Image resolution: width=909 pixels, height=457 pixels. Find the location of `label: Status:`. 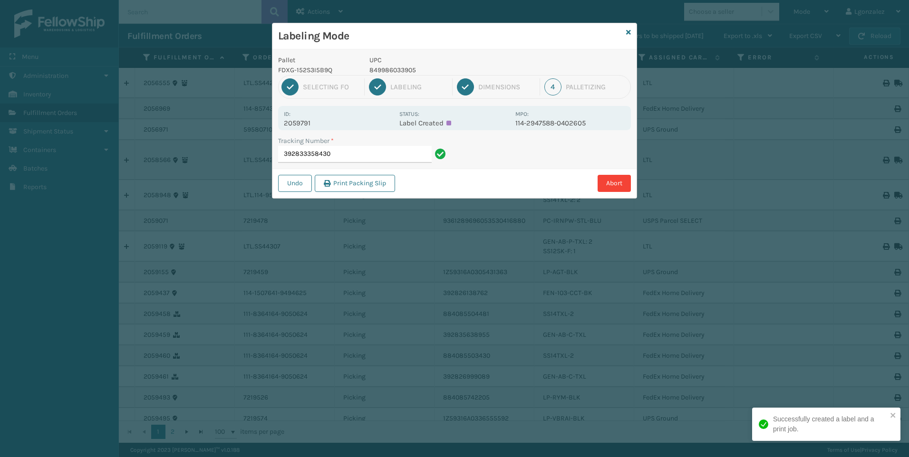

label: Status: is located at coordinates (409, 114).